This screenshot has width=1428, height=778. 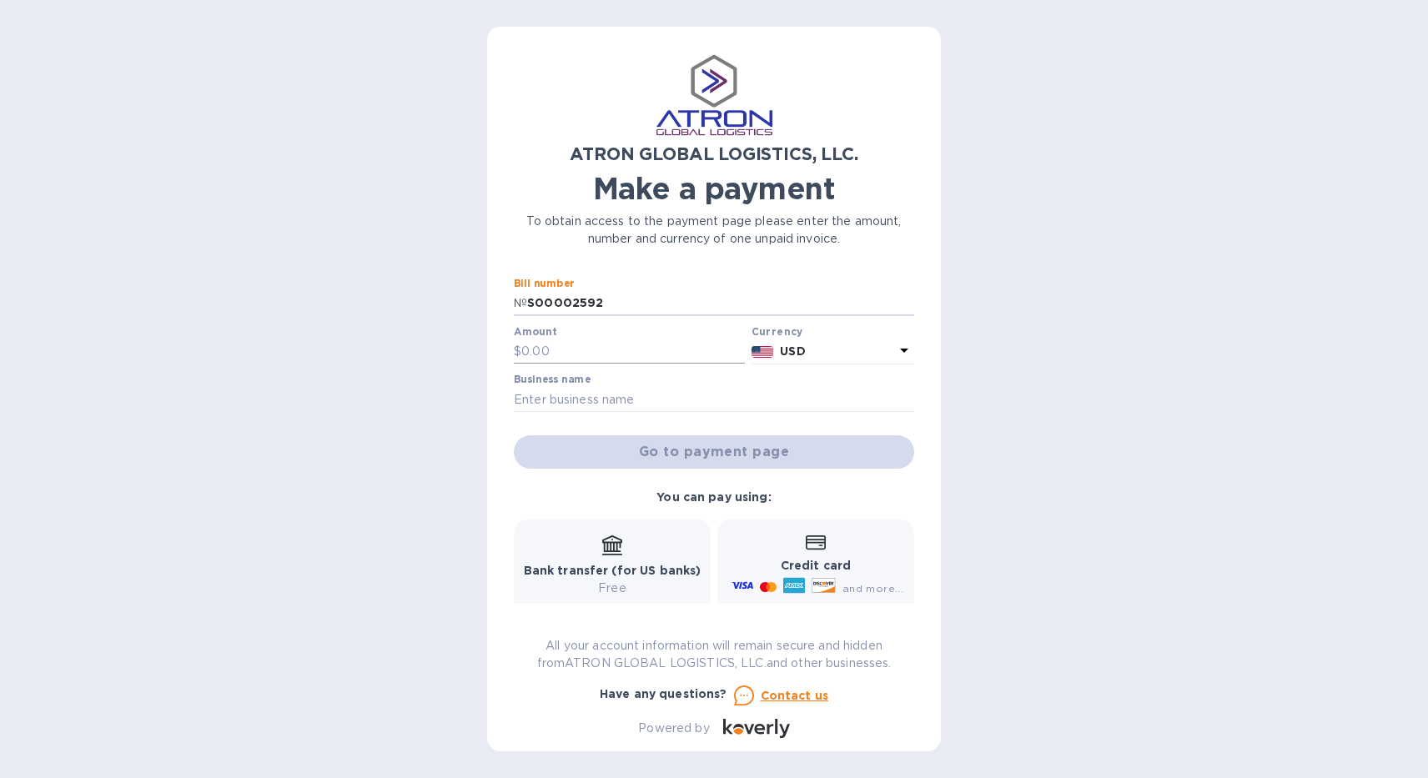 What do you see at coordinates (552, 380) in the screenshot?
I see `label: Business name` at bounding box center [552, 380].